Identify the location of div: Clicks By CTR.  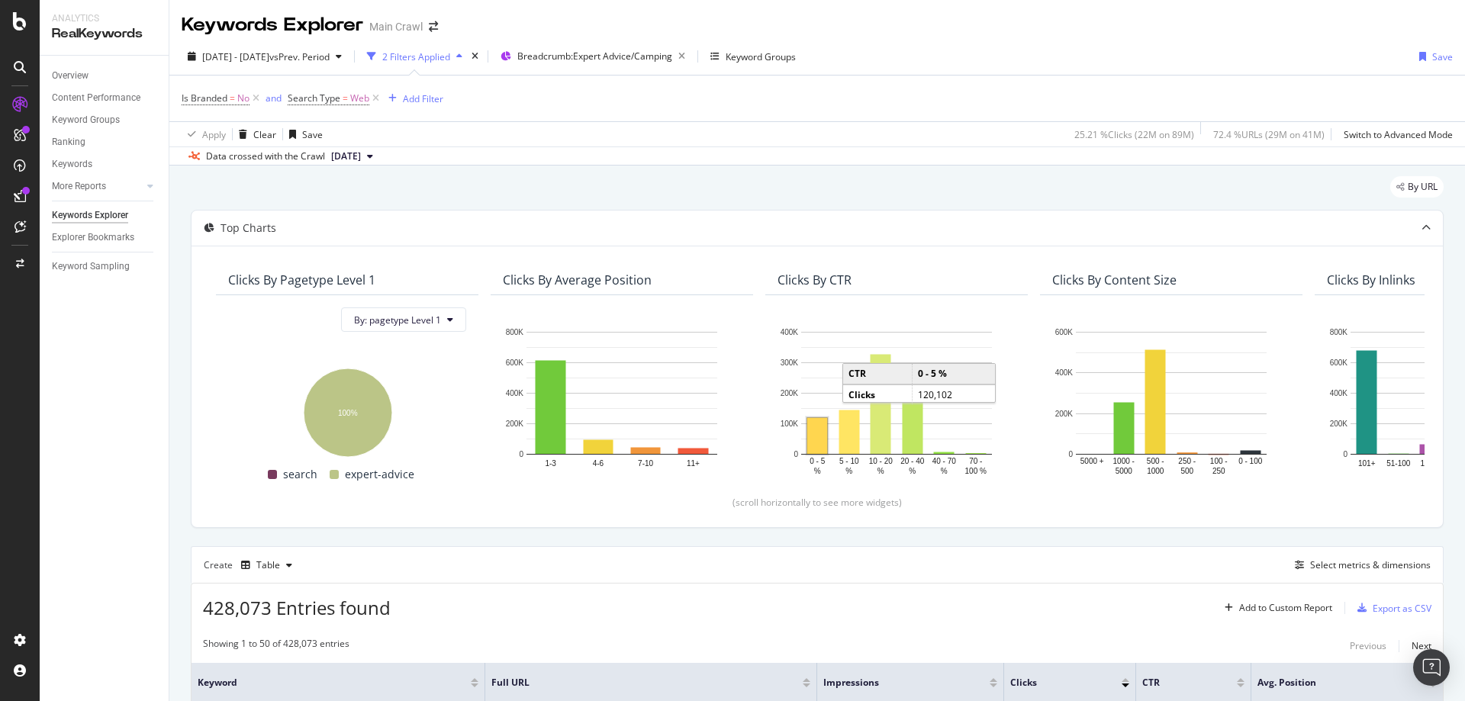
(814, 280).